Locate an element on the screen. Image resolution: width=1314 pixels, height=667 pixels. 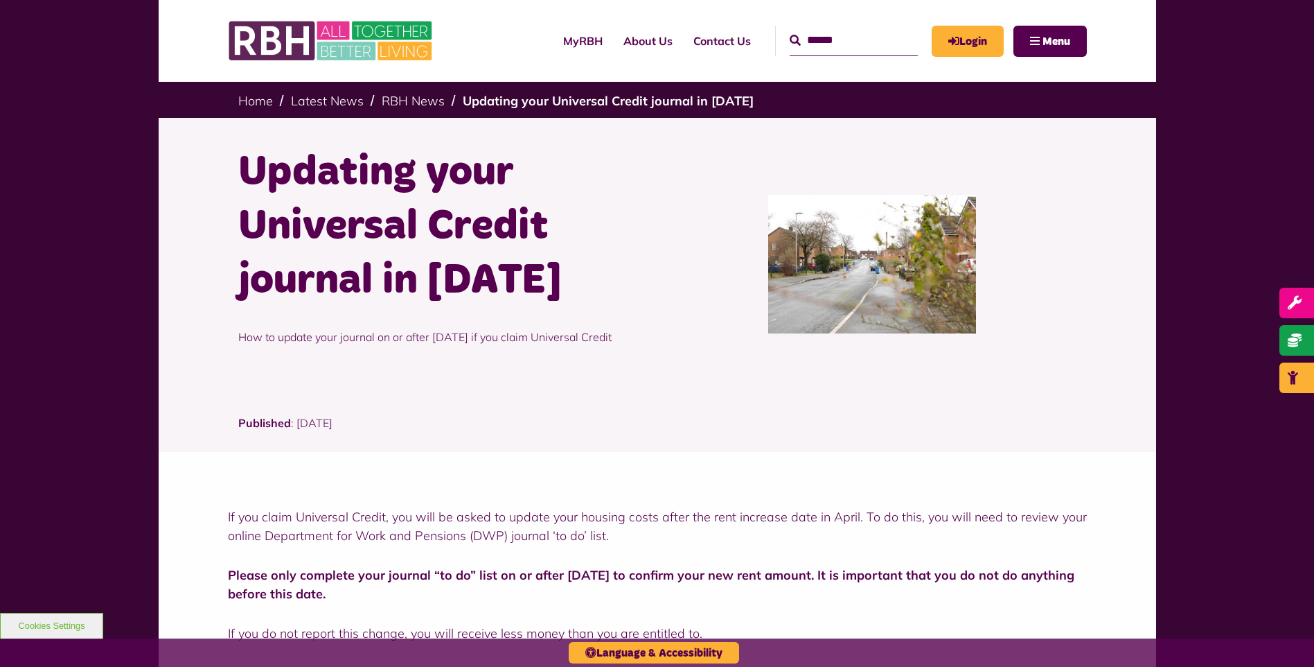
img: SAZMEDIA RBH 22FEB24 79 is located at coordinates (872, 264).